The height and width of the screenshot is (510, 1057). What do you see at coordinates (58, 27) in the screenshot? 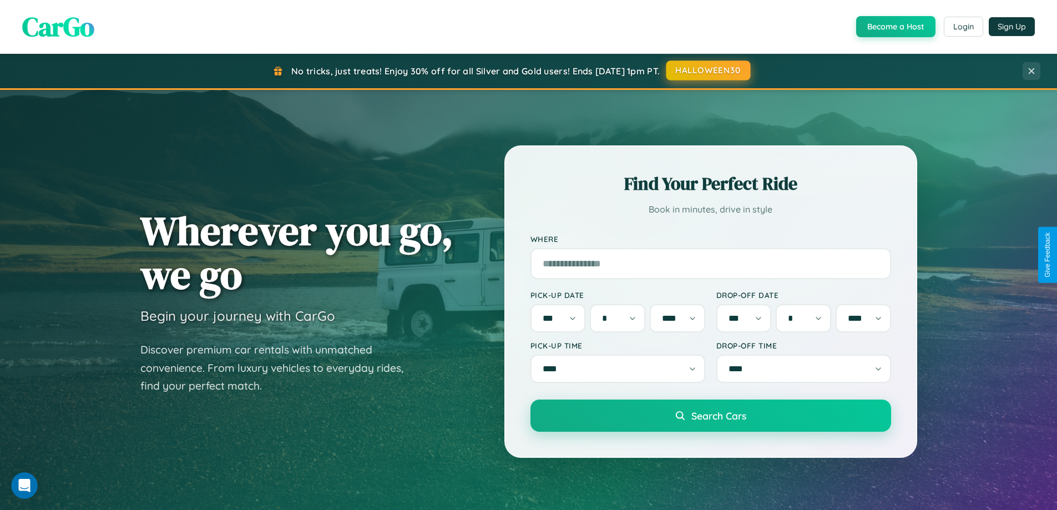
I see `span: CarGo` at bounding box center [58, 27].